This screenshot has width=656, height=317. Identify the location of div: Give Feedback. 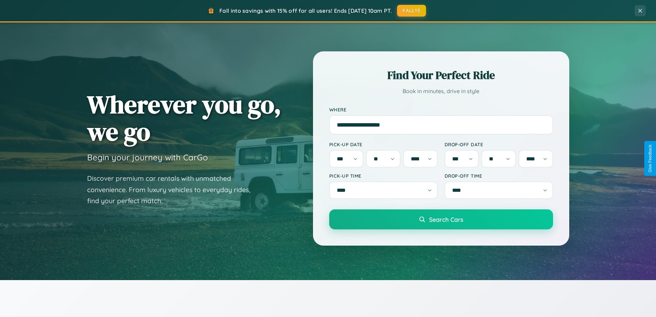
(650, 158).